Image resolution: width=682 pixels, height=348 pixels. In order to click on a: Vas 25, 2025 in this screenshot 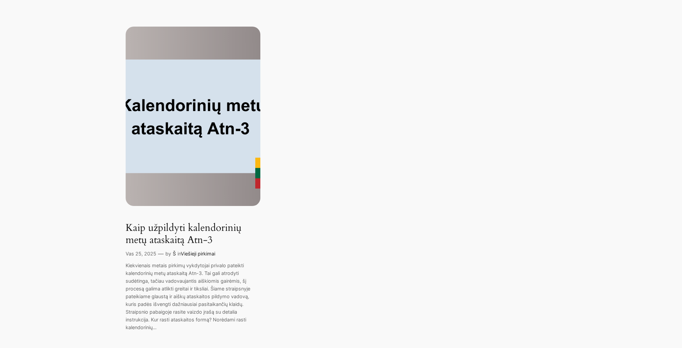, I will do `click(141, 254)`.